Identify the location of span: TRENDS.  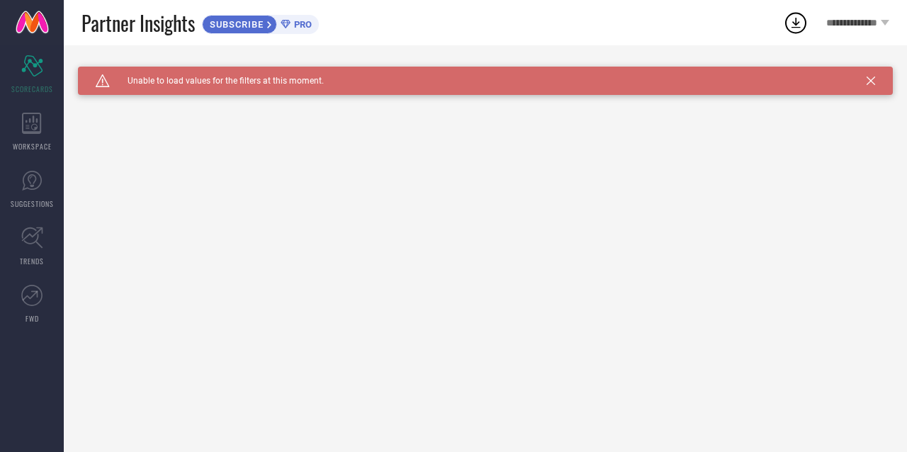
(32, 261).